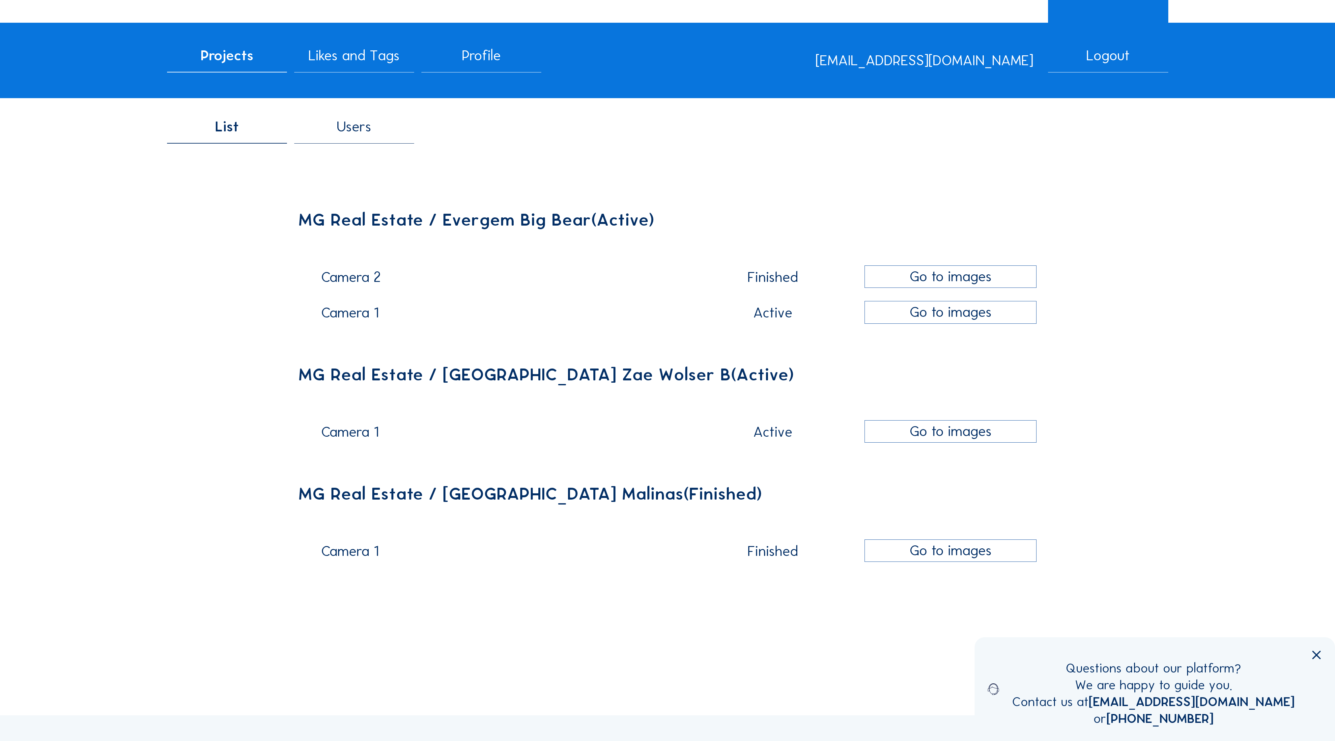  Describe the element at coordinates (1153, 702) in the screenshot. I see `div: Contact us at` at that location.